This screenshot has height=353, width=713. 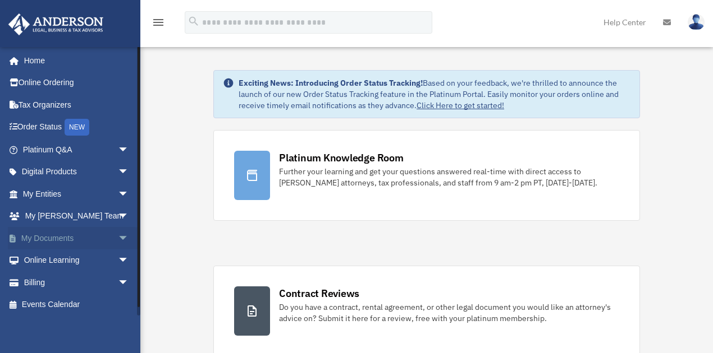 What do you see at coordinates (330, 83) in the screenshot?
I see `strong: Exciting News: Introducing Order Status Tracking!` at bounding box center [330, 83].